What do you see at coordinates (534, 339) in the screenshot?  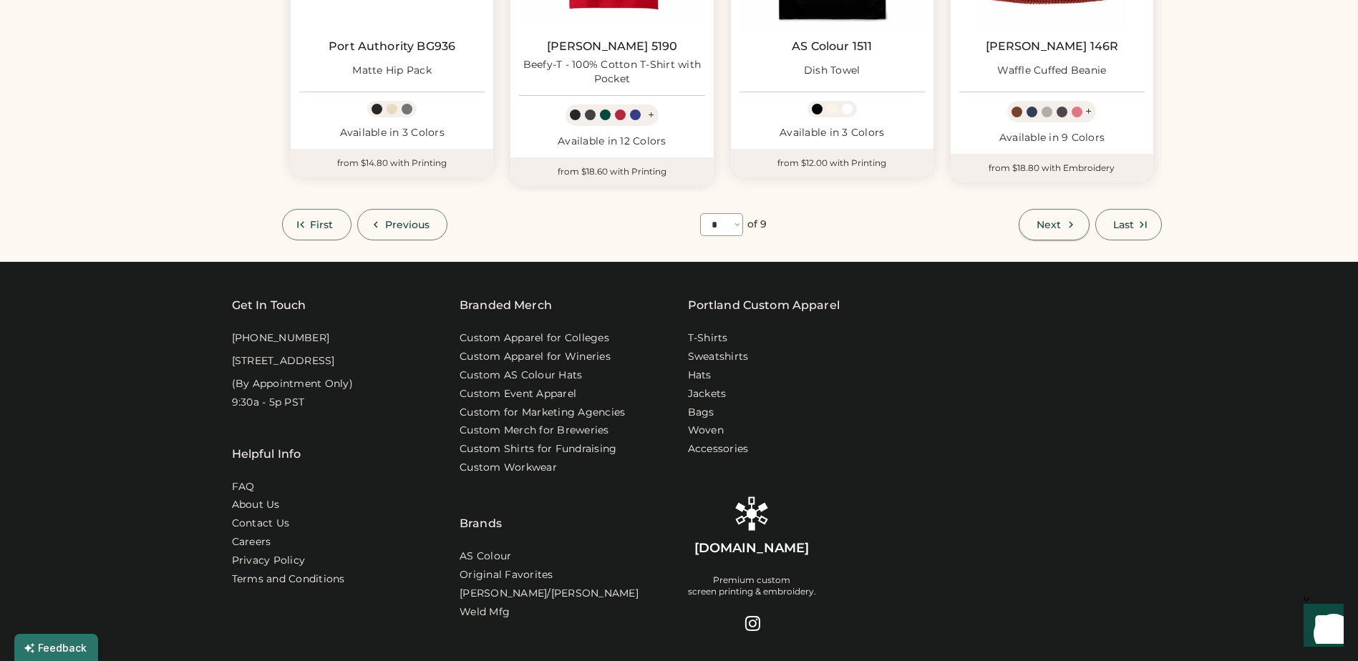 I see `a: Custom Apparel for Colleges` at bounding box center [534, 339].